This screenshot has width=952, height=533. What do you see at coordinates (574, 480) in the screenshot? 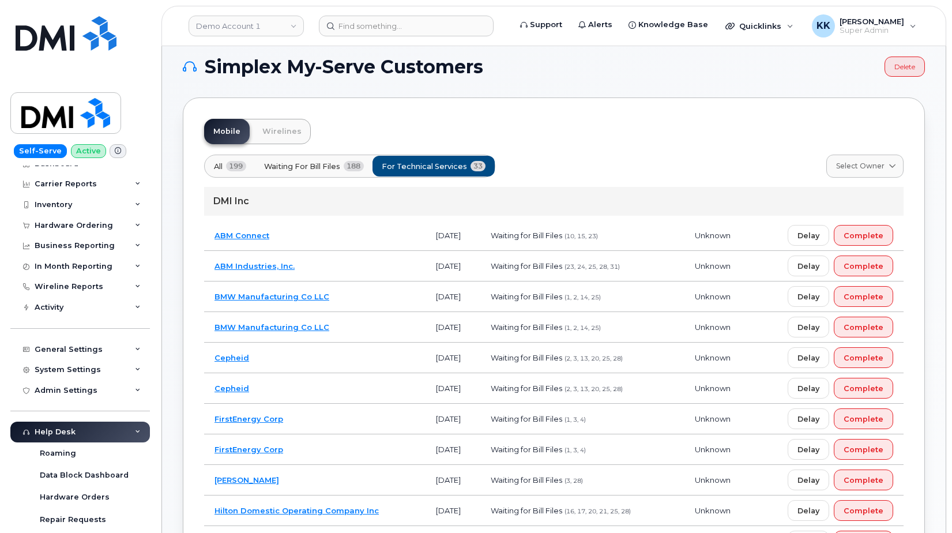
I see `span: (3, 28)` at bounding box center [574, 480].